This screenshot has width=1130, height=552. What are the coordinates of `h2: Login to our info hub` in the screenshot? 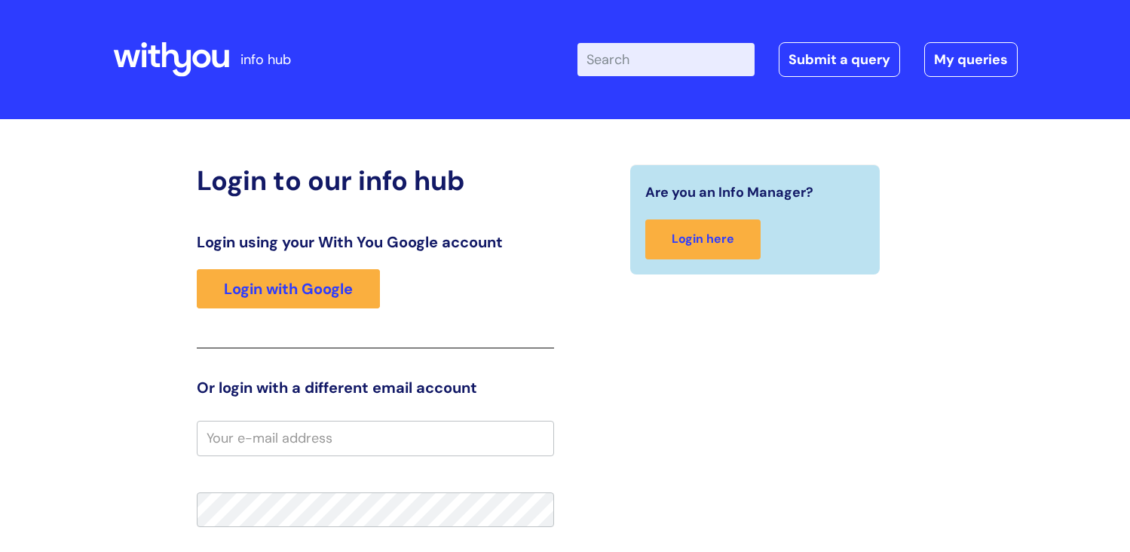 It's located at (376, 180).